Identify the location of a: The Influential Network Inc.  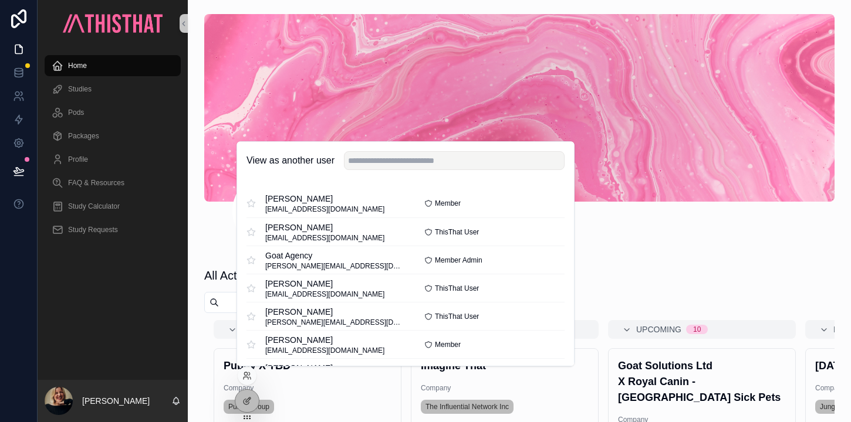
(467, 407).